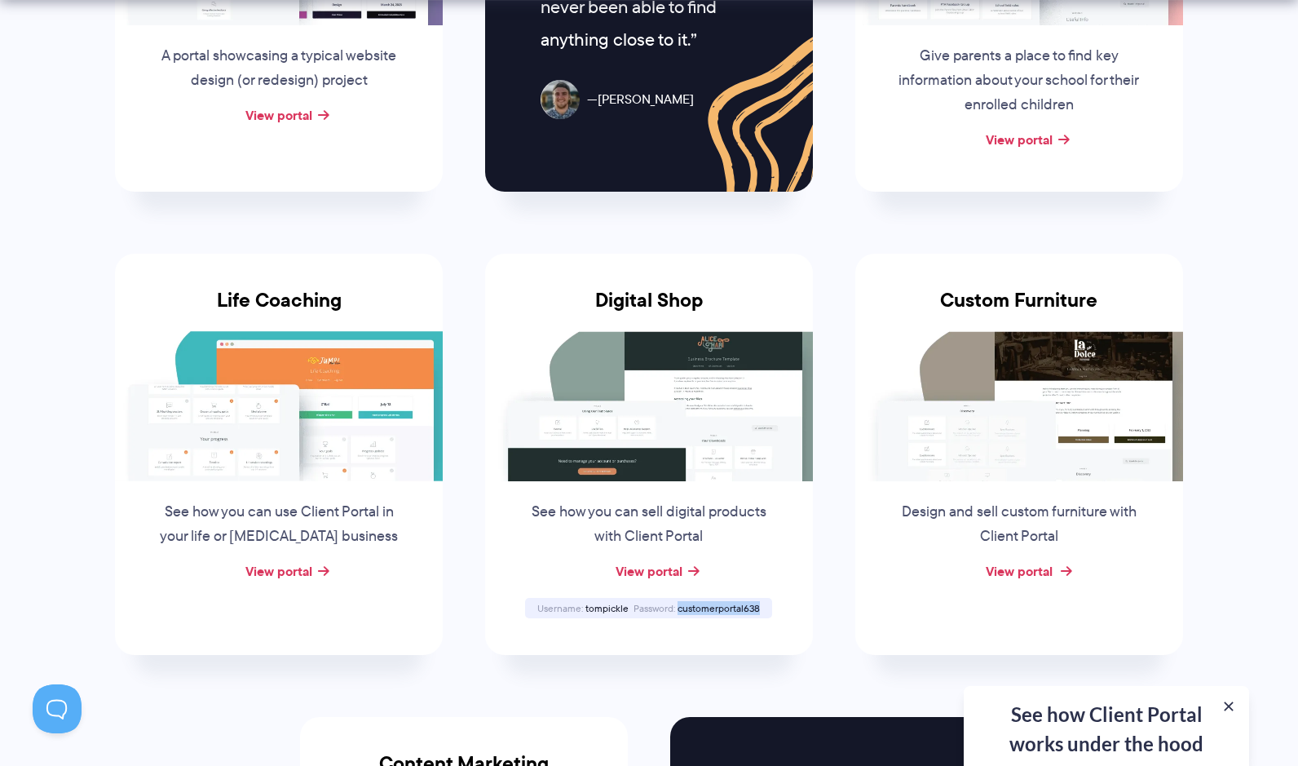  I want to click on h3: Custom Furniture, so click(1019, 310).